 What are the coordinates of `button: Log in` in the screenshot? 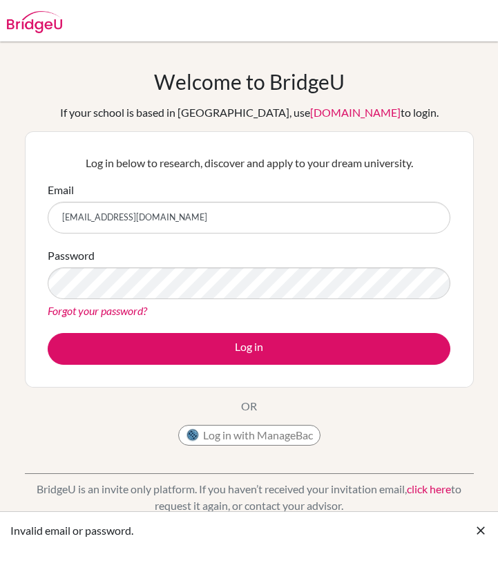 It's located at (249, 349).